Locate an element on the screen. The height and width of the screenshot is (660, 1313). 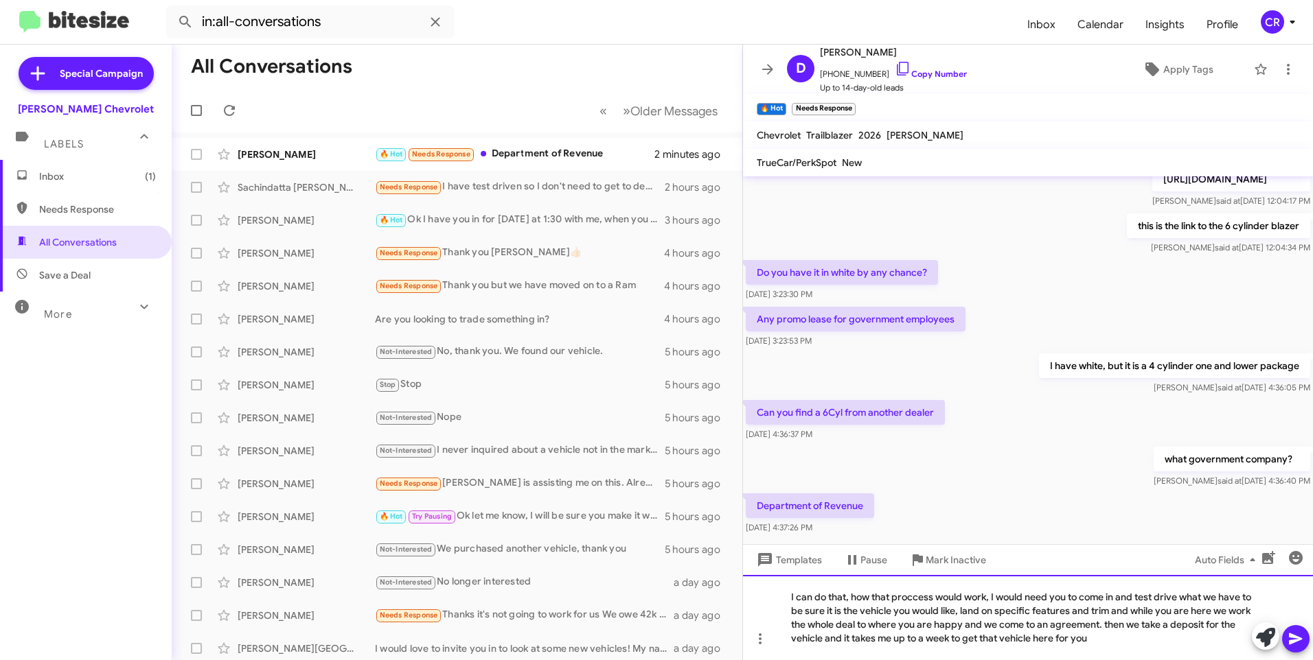
button: Auto Fields is located at coordinates (1228, 560).